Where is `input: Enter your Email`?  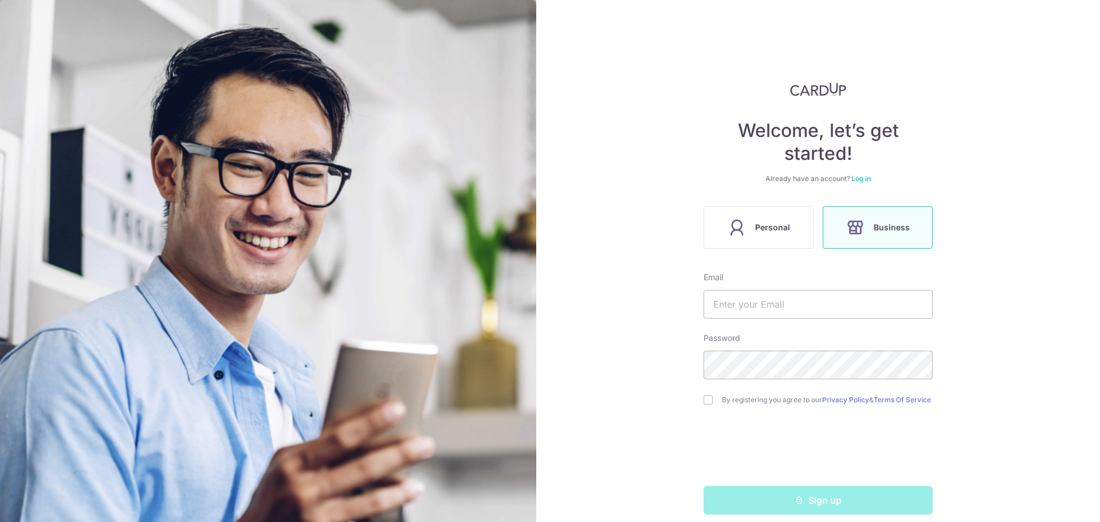 input: Enter your Email is located at coordinates (818, 304).